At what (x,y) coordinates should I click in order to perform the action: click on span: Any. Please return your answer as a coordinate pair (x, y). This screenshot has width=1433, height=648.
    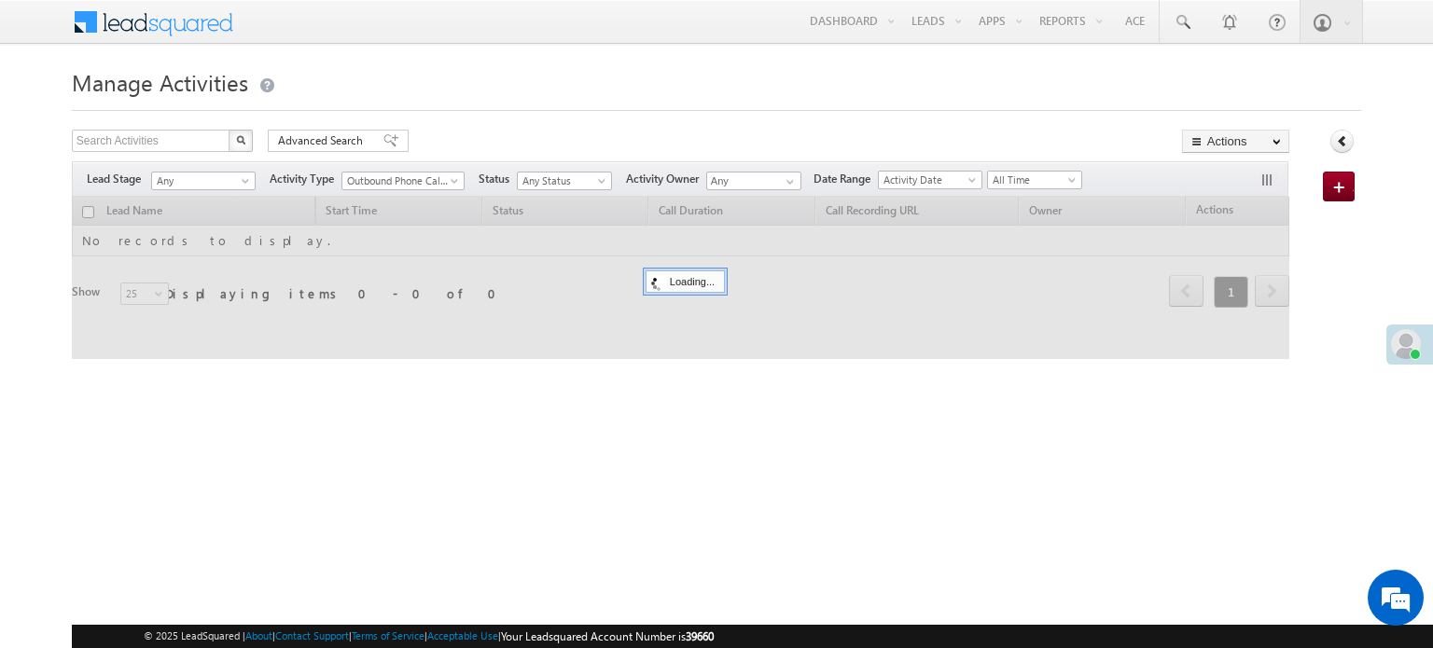
    Looking at the image, I should click on (201, 181).